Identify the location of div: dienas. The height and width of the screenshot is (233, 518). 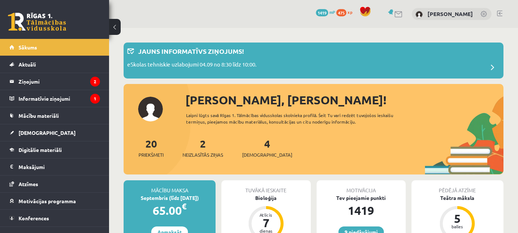
(266, 231).